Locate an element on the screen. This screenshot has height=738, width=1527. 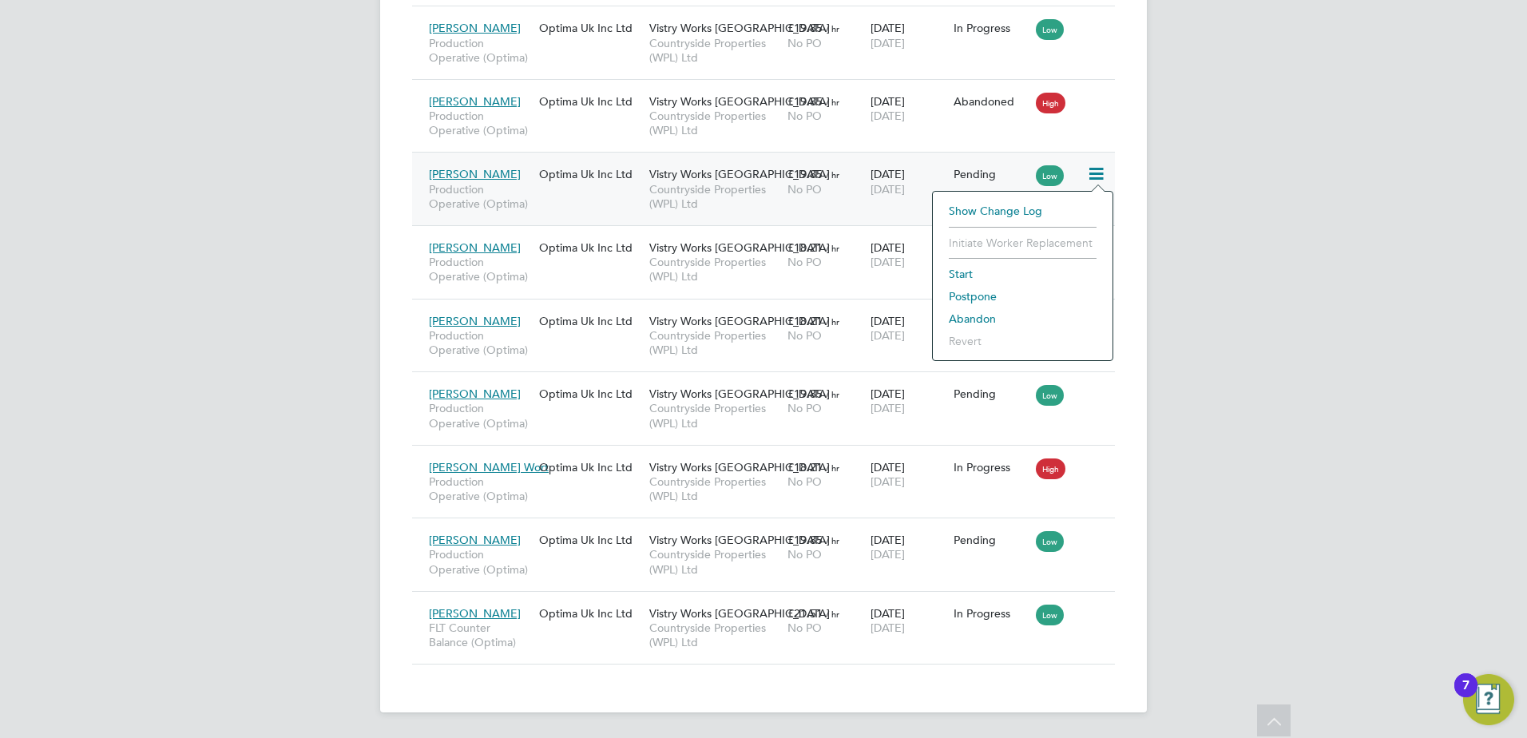
div: 7 is located at coordinates (1465, 695).